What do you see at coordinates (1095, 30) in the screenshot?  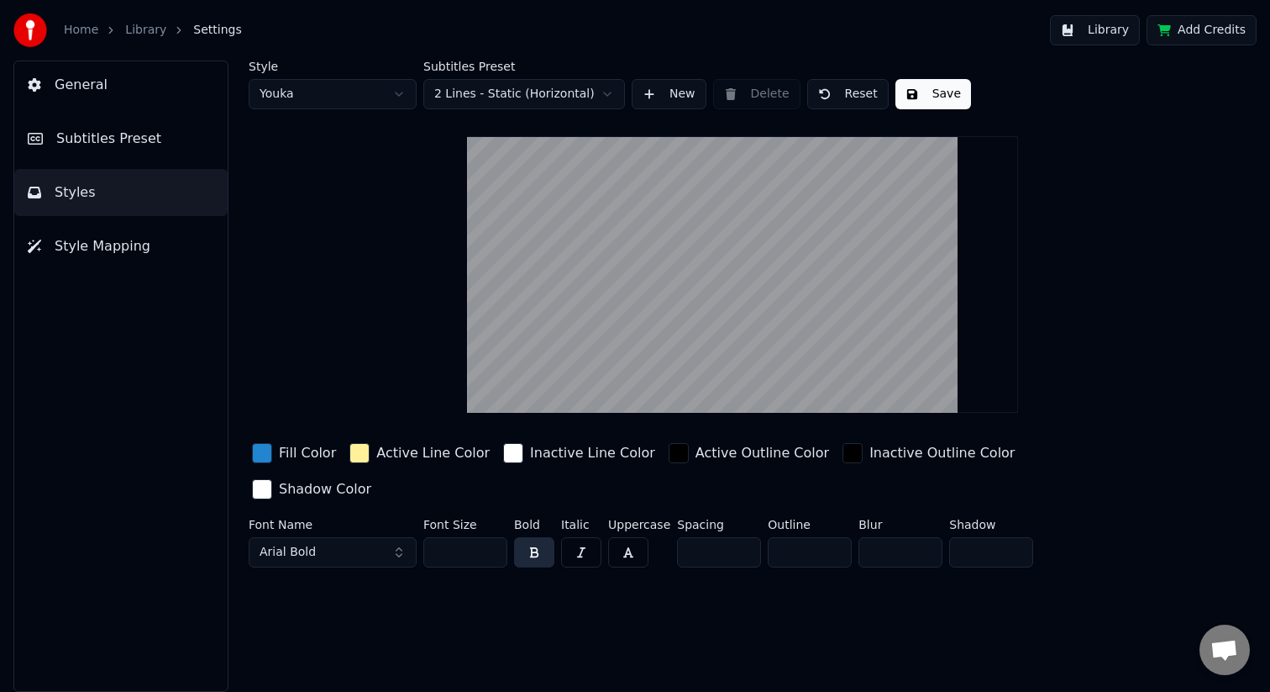 I see `button: Library` at bounding box center [1095, 30].